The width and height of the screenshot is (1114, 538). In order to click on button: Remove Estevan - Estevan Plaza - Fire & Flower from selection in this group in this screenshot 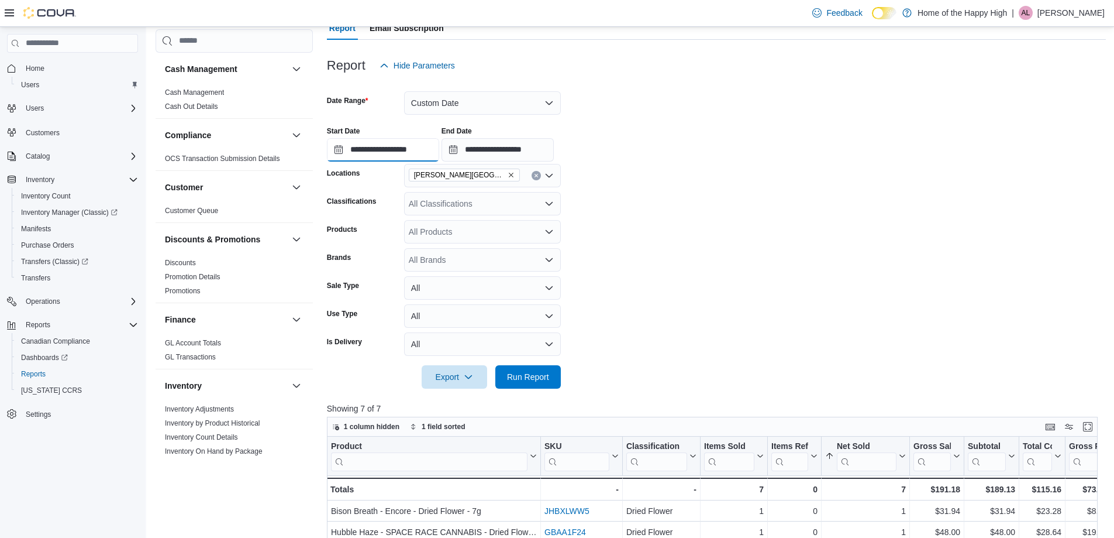, I will do `click(511, 175)`.